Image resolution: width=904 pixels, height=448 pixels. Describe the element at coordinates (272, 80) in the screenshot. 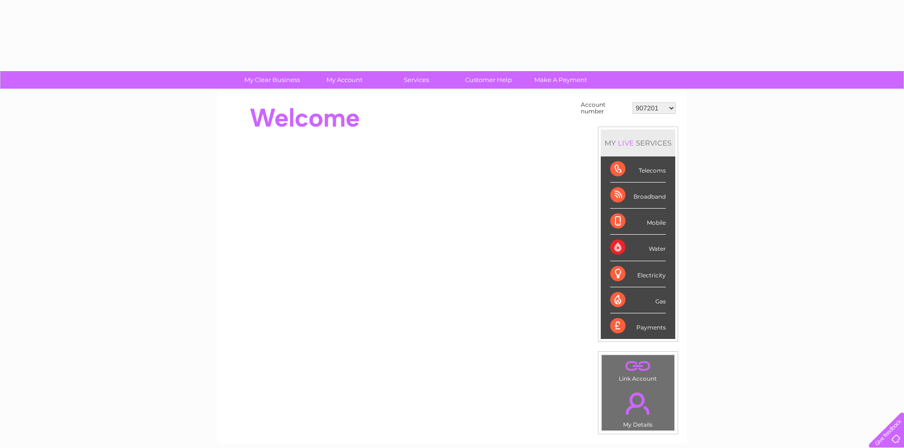

I see `a: My Clear Business` at that location.